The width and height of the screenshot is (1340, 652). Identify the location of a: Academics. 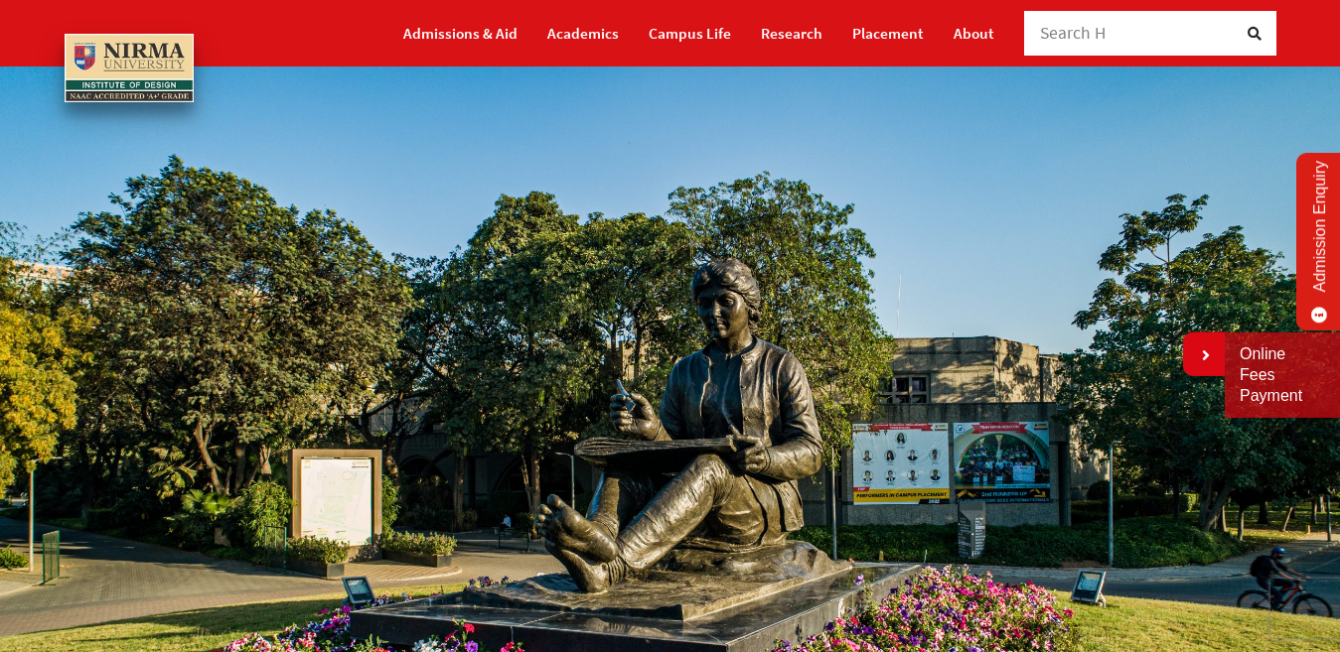
(583, 33).